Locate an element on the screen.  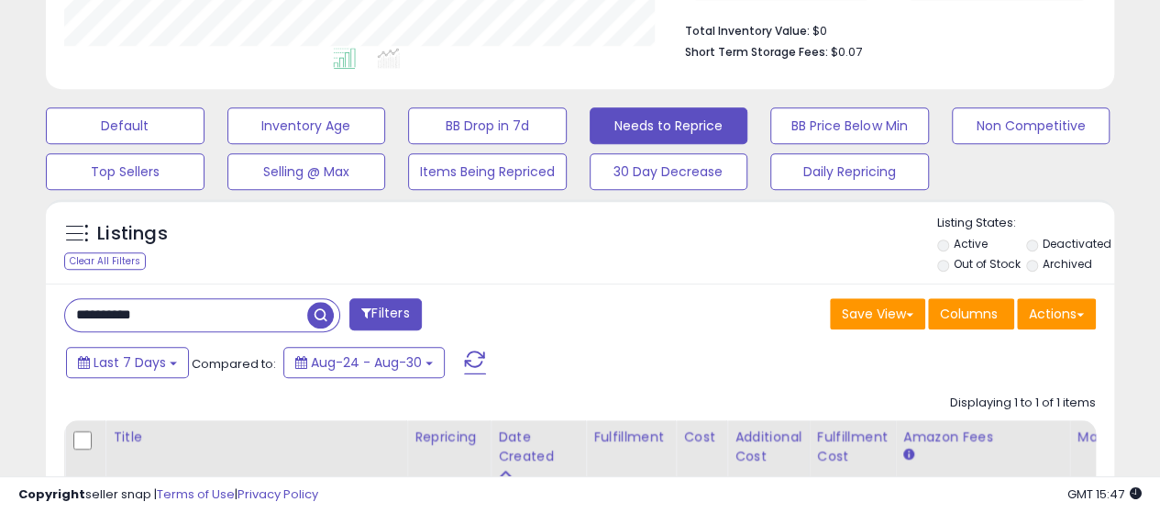
p: Listing States: is located at coordinates (1026, 223).